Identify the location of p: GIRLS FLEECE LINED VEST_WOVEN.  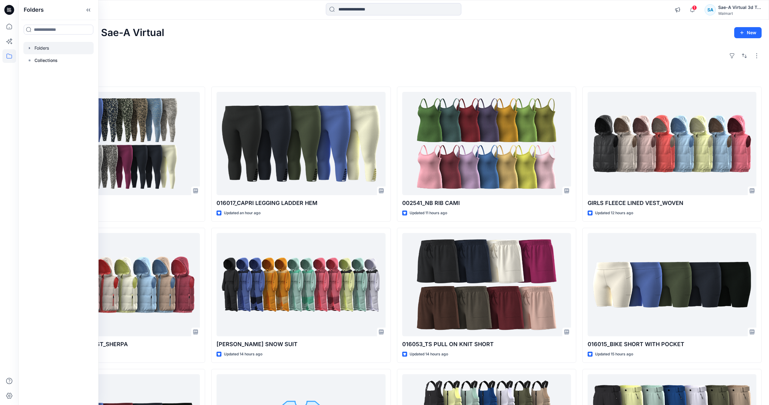
(672, 203).